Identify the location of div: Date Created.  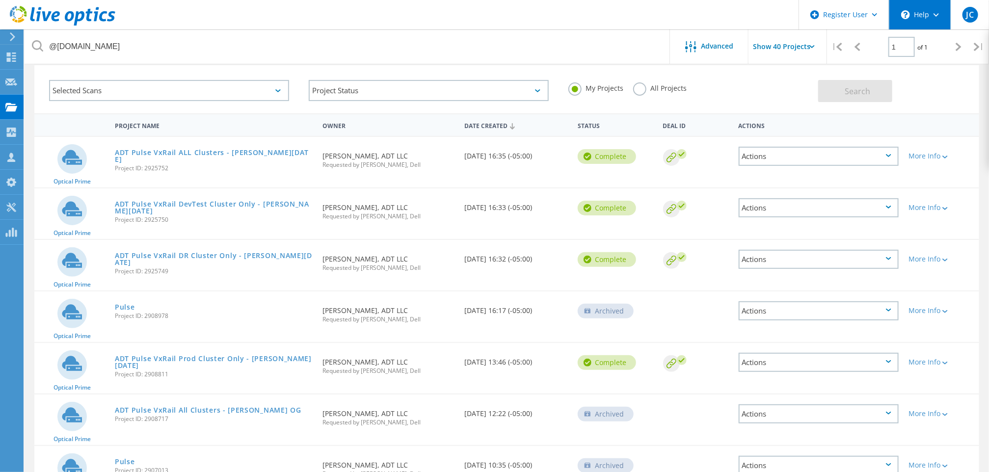
(516, 125).